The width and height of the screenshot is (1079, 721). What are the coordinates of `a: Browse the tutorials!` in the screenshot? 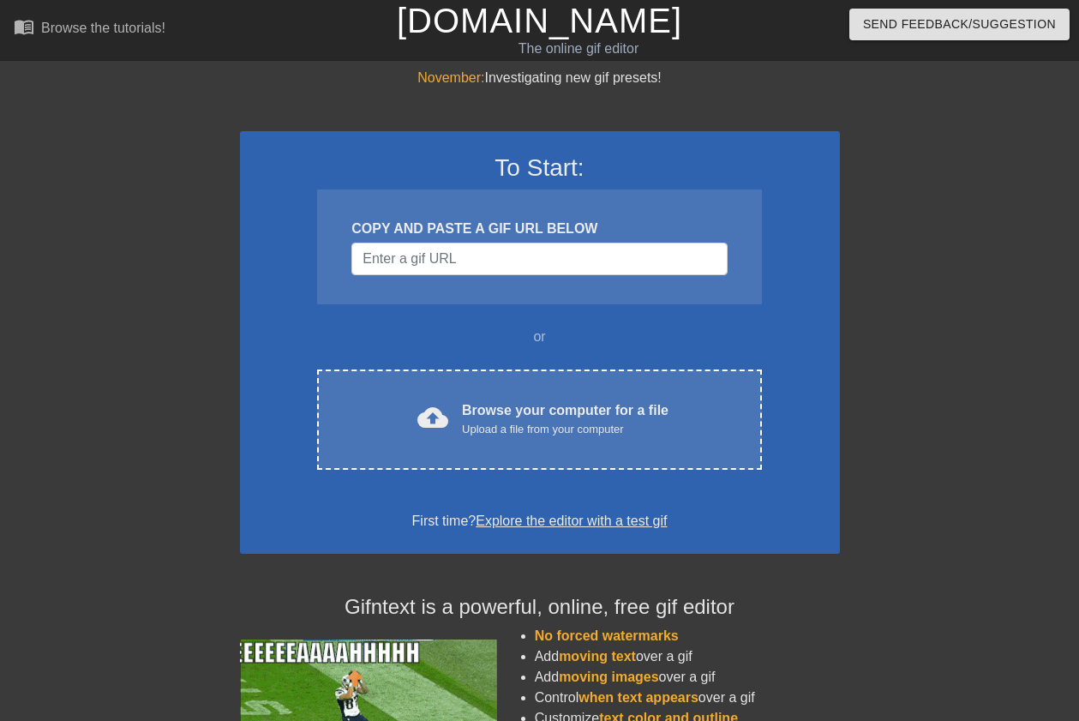 It's located at (89, 29).